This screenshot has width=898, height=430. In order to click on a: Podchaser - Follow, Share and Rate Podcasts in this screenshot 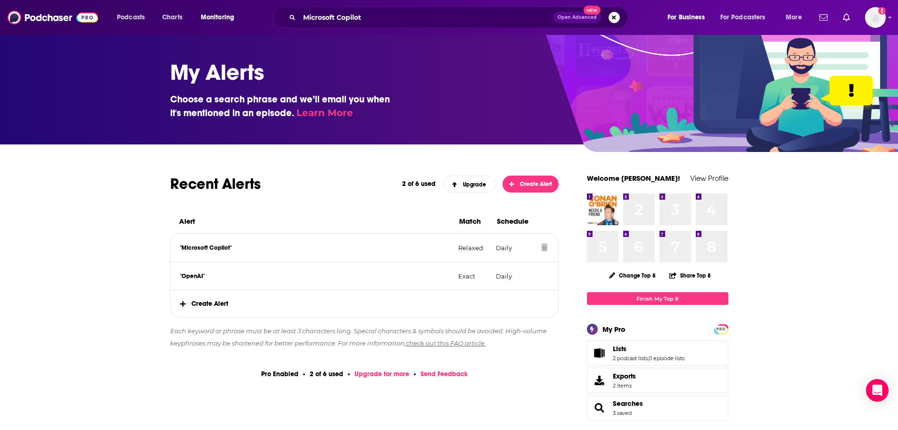, I will do `click(53, 17)`.